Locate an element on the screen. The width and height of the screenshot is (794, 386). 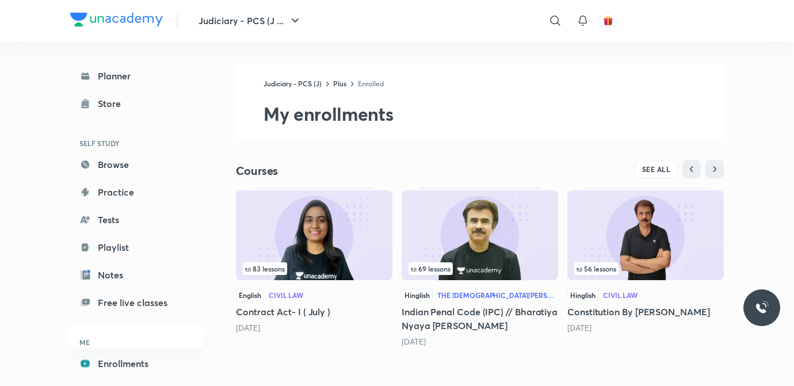
a: Planner is located at coordinates (137, 76).